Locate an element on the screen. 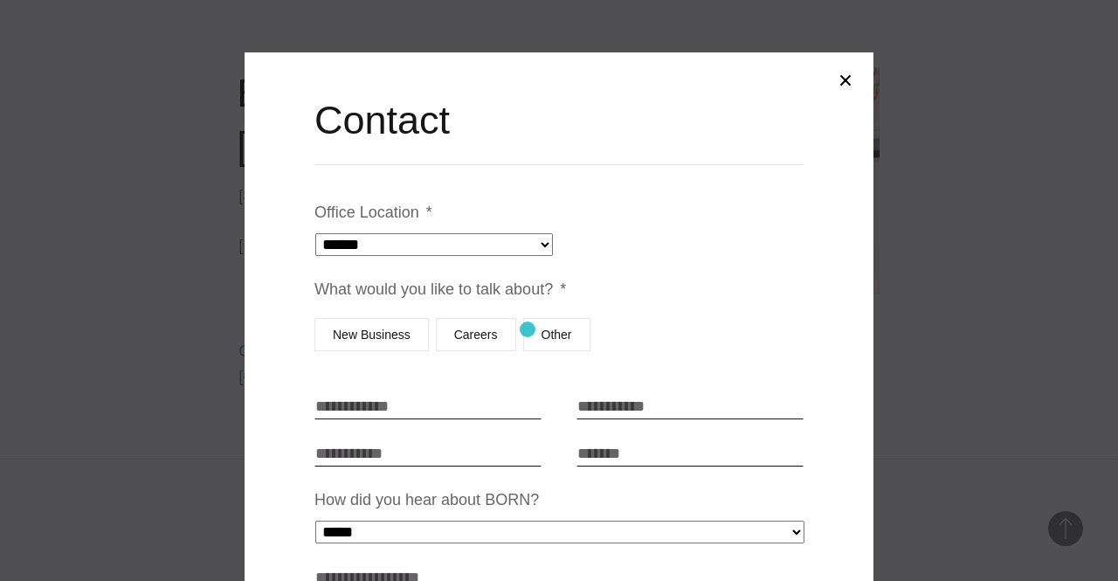  label: Office Location is located at coordinates (373, 212).